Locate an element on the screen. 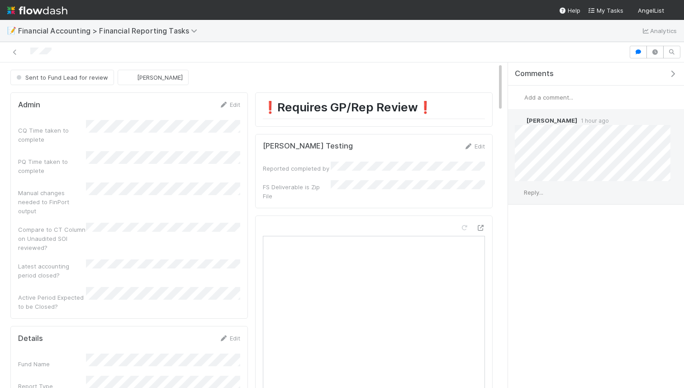 The width and height of the screenshot is (684, 388). span: My Tasks is located at coordinates (605, 10).